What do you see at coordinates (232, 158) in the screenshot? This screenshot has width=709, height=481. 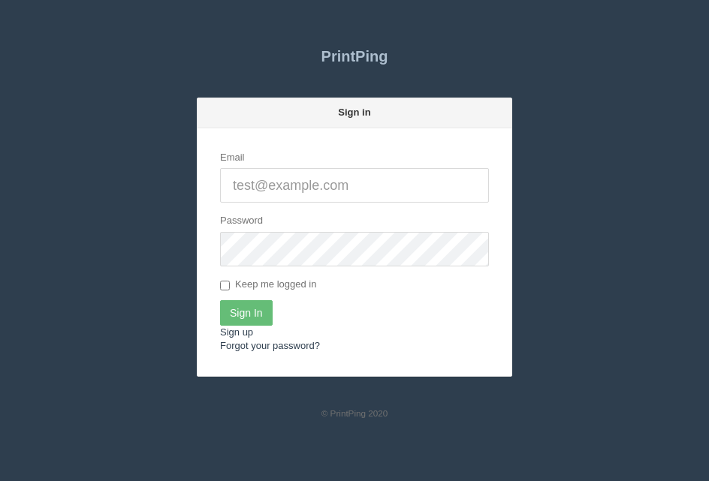 I see `label: Email` at bounding box center [232, 158].